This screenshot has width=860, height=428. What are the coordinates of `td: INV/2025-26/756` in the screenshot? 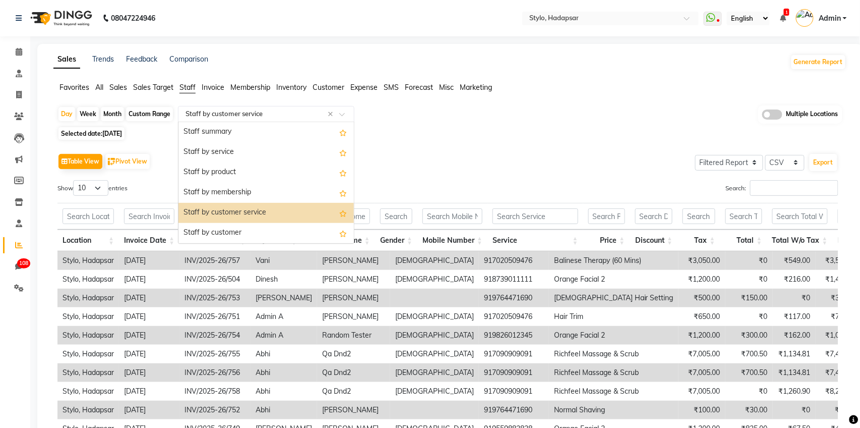 It's located at (215, 372).